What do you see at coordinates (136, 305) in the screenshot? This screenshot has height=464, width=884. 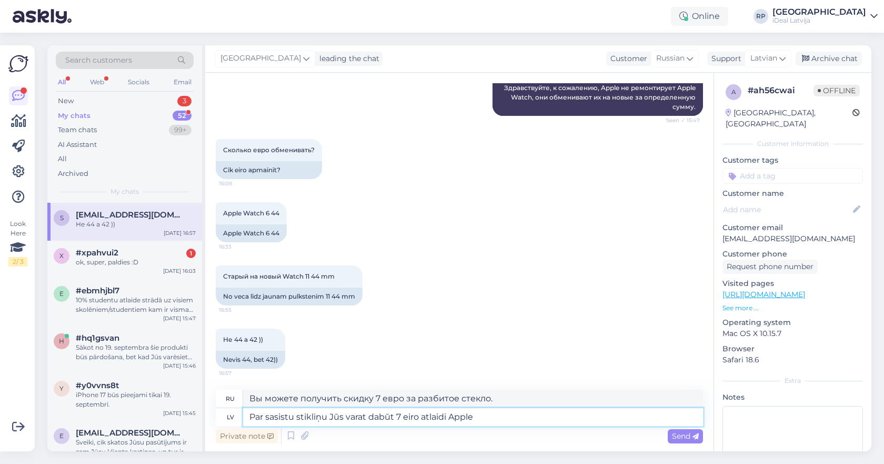 I see `div: 10% studentu atlaide strādā uz visiem skolēniem/studentiem kam ir vismaz 18 gadi.` at bounding box center [136, 305].